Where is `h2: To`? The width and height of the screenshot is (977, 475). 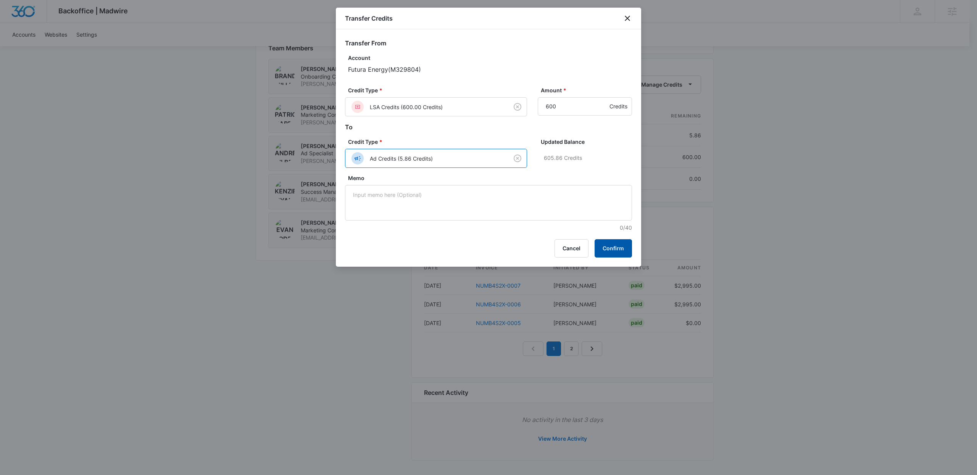 h2: To is located at coordinates (488, 127).